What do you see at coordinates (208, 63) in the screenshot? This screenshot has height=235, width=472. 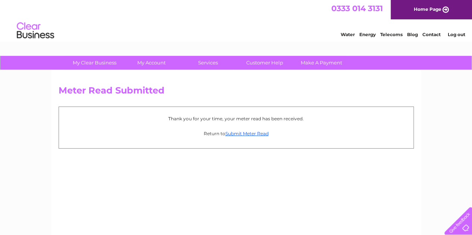 I see `a: Services` at bounding box center [208, 63].